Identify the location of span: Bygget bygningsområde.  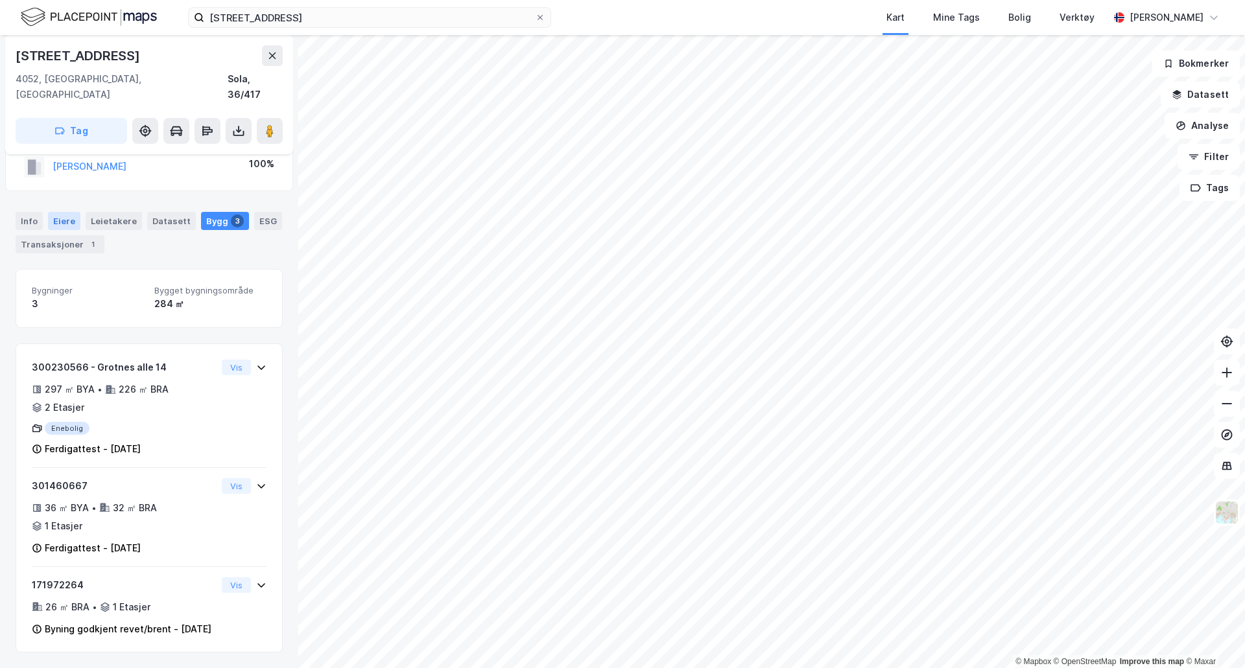
(210, 290).